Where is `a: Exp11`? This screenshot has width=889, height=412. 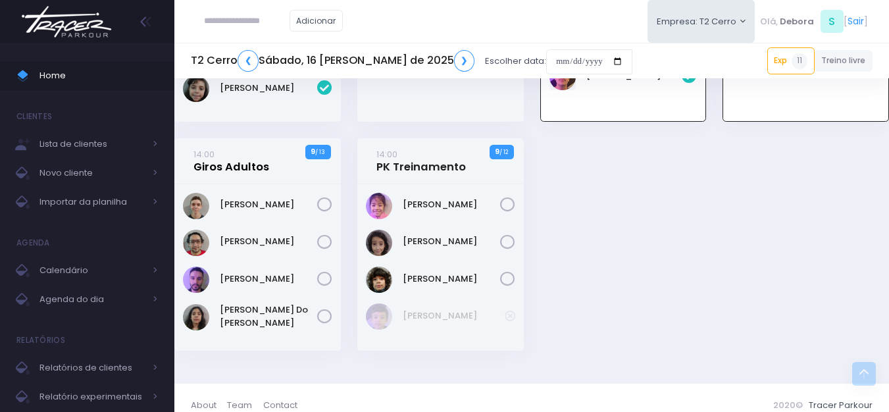
a: Exp11 is located at coordinates (791, 61).